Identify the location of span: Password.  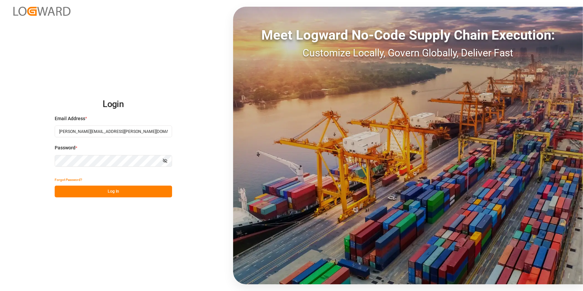
(65, 148).